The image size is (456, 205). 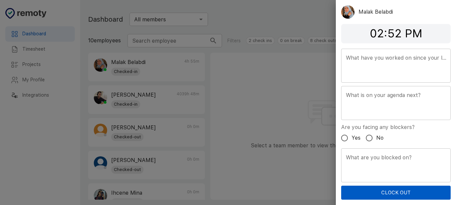 What do you see at coordinates (356, 138) in the screenshot?
I see `span: Yes` at bounding box center [356, 138].